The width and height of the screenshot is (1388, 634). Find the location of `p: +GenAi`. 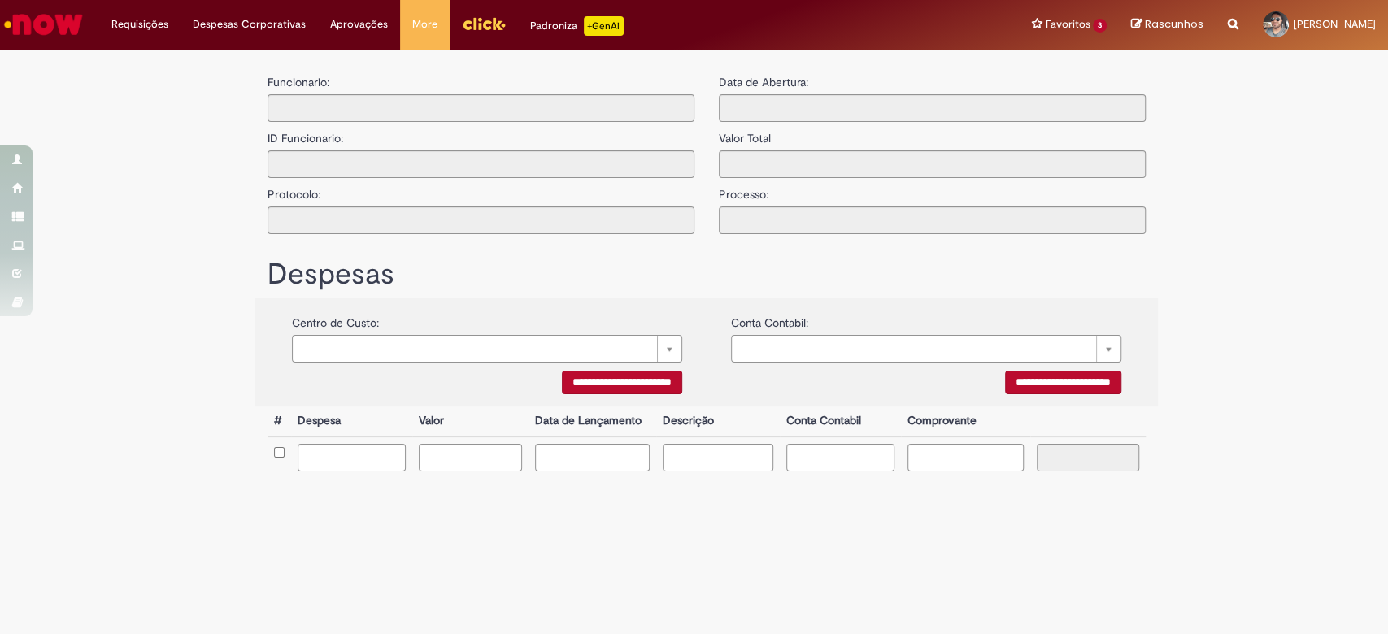

p: +GenAi is located at coordinates (603, 26).